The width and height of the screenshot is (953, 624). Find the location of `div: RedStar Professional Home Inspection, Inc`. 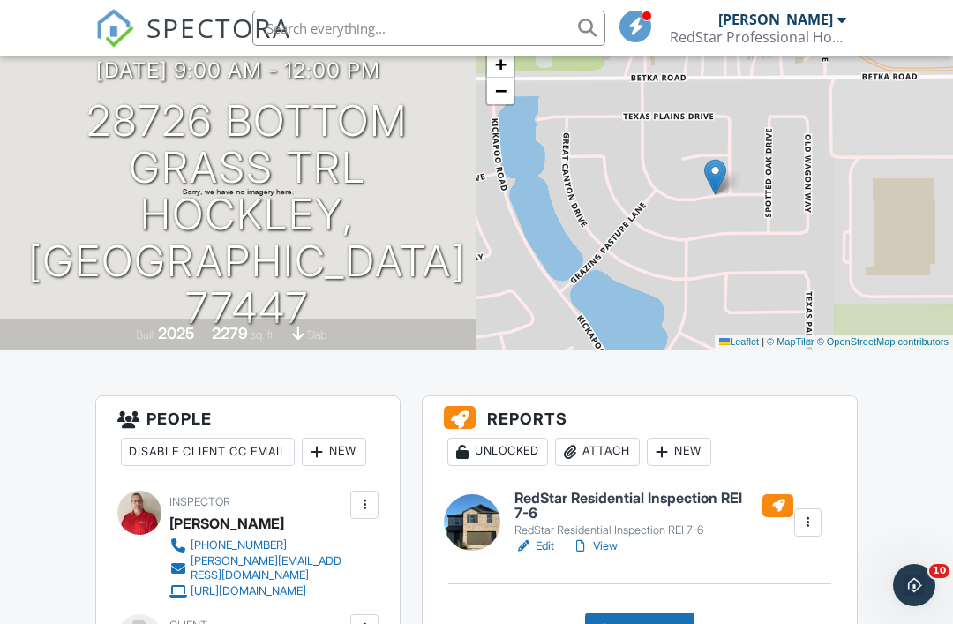

div: RedStar Professional Home Inspection, Inc is located at coordinates (758, 37).